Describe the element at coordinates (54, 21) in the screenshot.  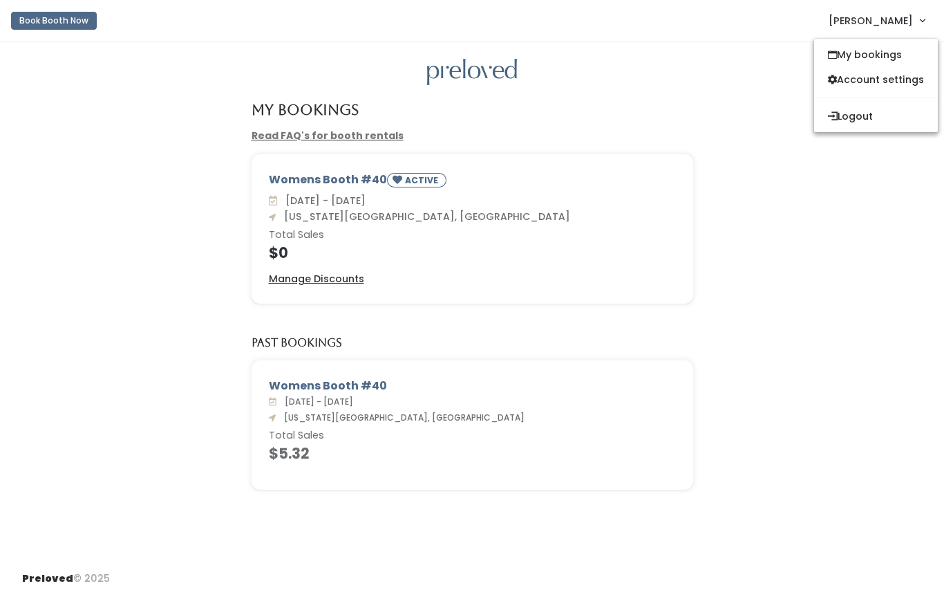
I see `a: Book Booth Now` at that location.